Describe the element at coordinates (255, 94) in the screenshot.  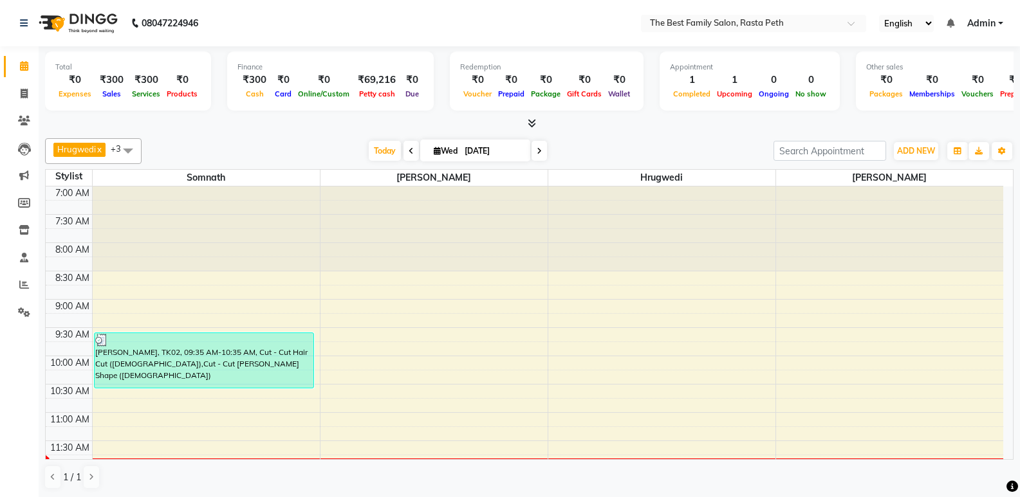
I see `span: Cash` at that location.